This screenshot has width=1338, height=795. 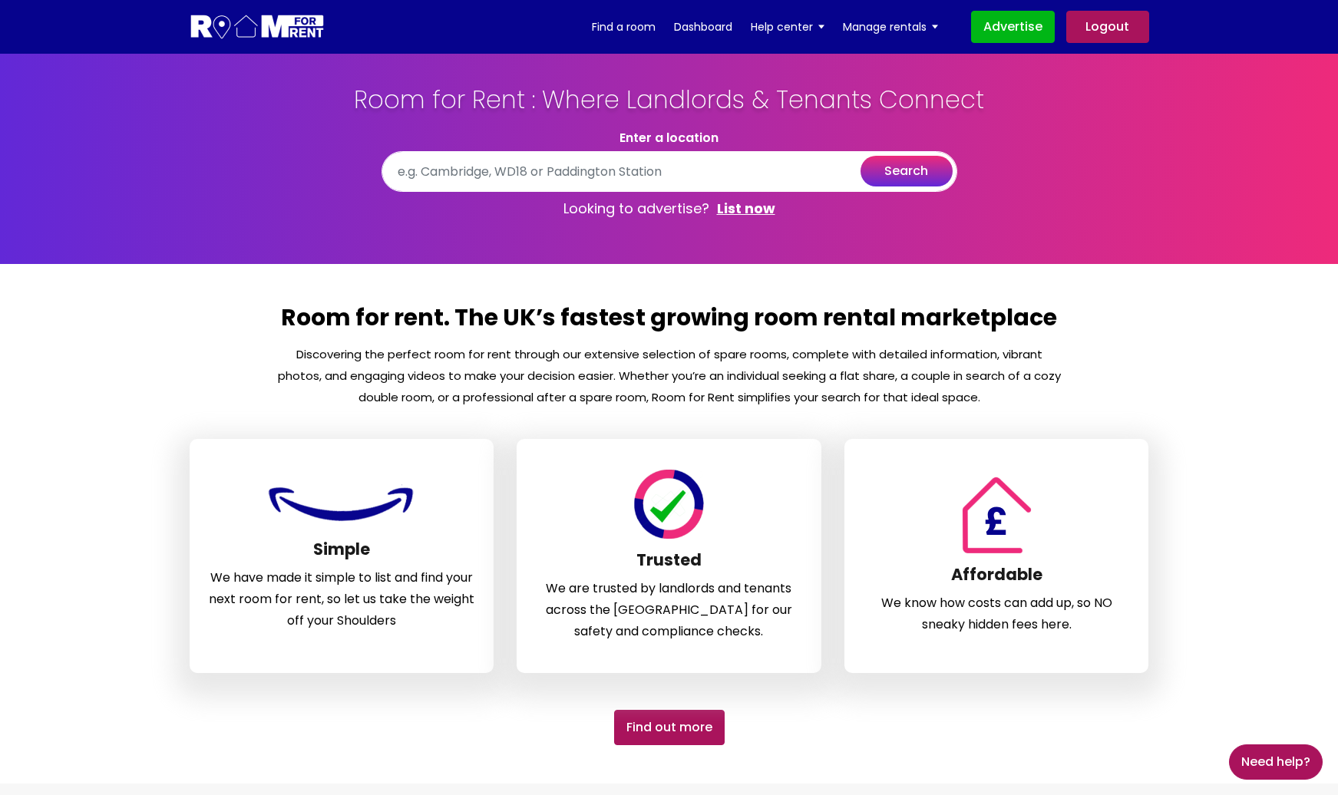 I want to click on h1: Room for Rent : Where Landlords & Tenants Connect, so click(x=670, y=107).